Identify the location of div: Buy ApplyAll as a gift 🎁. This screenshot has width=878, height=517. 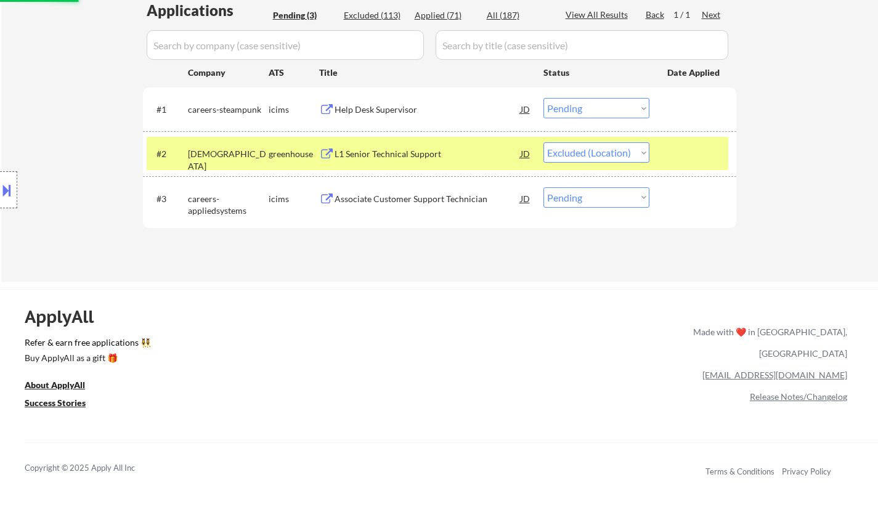
(86, 358).